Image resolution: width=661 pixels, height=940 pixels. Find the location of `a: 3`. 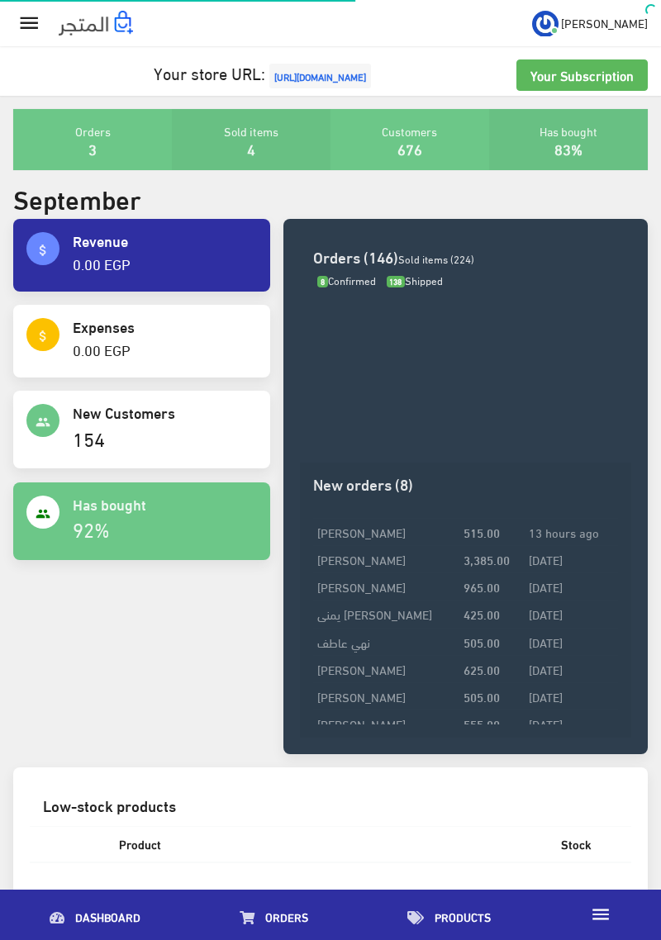

a: 3 is located at coordinates (92, 148).